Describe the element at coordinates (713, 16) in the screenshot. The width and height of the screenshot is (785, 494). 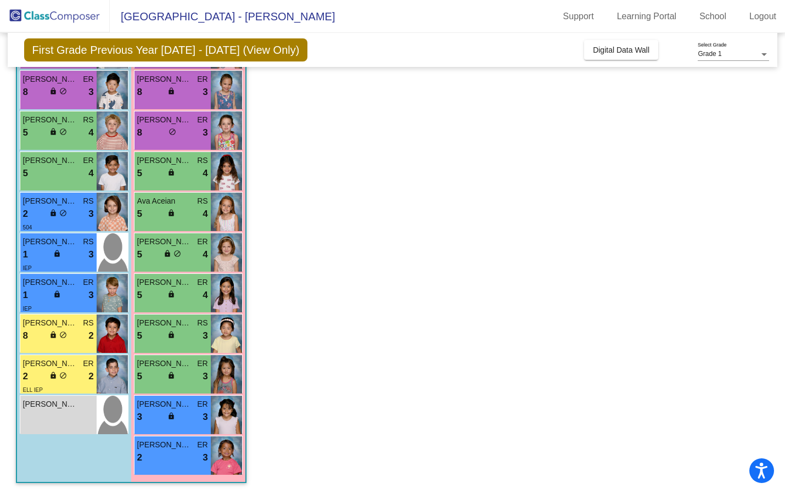
I see `a: School` at that location.